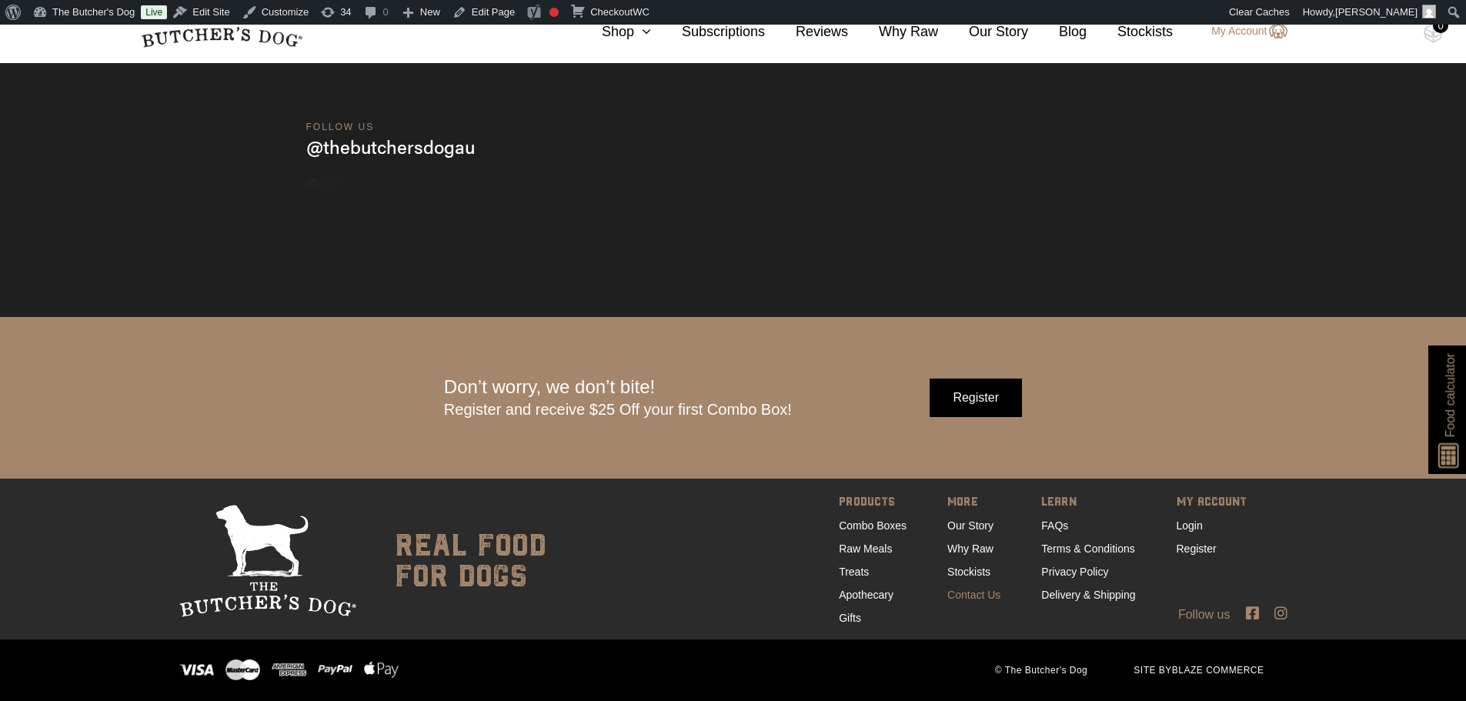  Describe the element at coordinates (708, 32) in the screenshot. I see `a: Subscriptions` at that location.